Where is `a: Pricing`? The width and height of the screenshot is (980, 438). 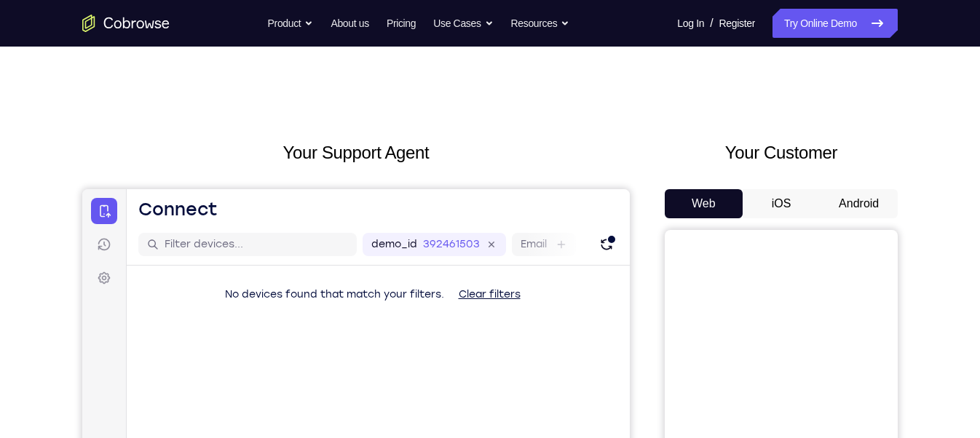 a: Pricing is located at coordinates (401, 23).